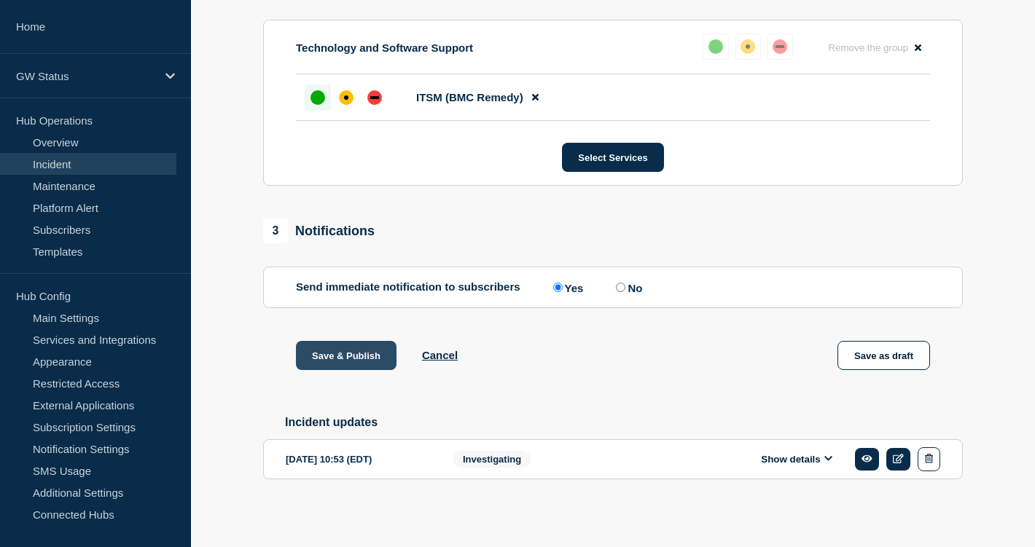  Describe the element at coordinates (612, 157) in the screenshot. I see `button: Select Services` at that location.